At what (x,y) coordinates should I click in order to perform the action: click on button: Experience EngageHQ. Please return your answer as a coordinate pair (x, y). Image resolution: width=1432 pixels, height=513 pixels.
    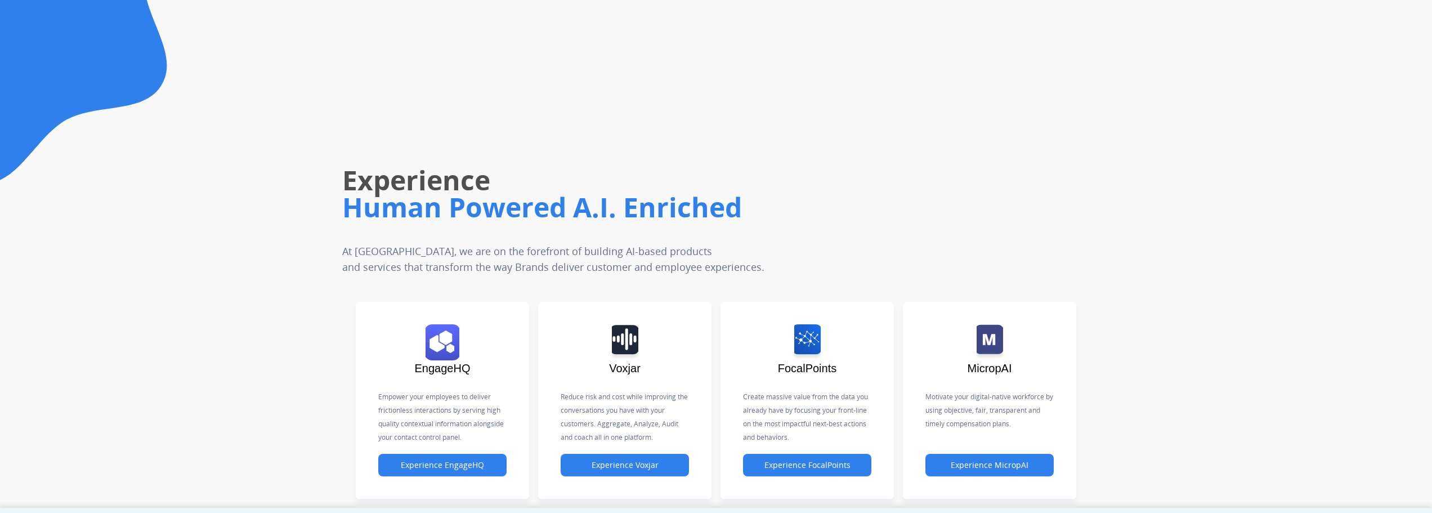
    Looking at the image, I should click on (442, 465).